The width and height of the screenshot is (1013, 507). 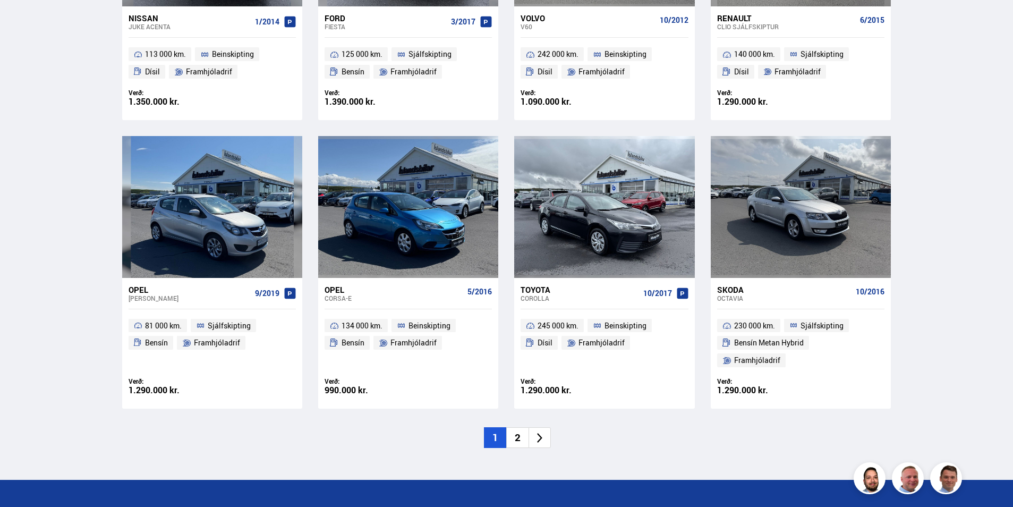 What do you see at coordinates (408, 343) in the screenshot?
I see `a: Opel Corsa-e 5/2016 134 000 km. Beinskipting Bensín Framhjóladrif Verð: 990.000 kr.` at bounding box center [408, 343].